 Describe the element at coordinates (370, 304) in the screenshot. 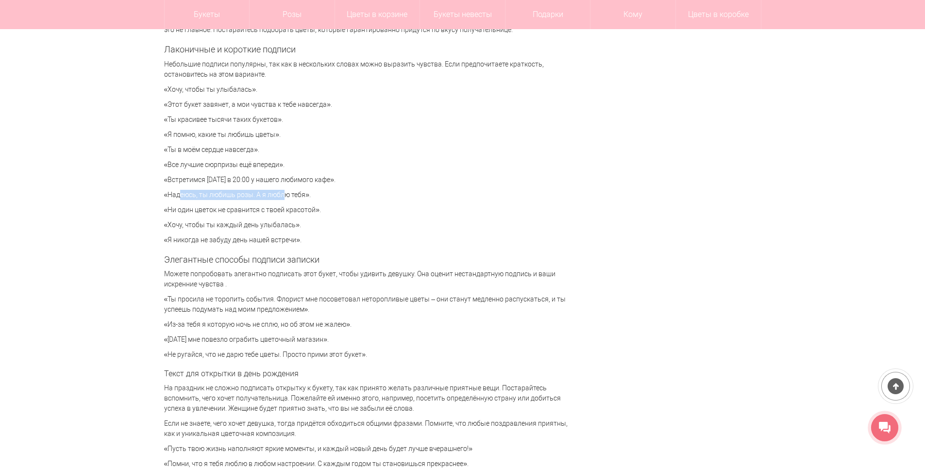

I see `p: «Ты просила не торопить события. Флорист мне посоветовал неторопливые цветы – они станут медленно...` at that location.